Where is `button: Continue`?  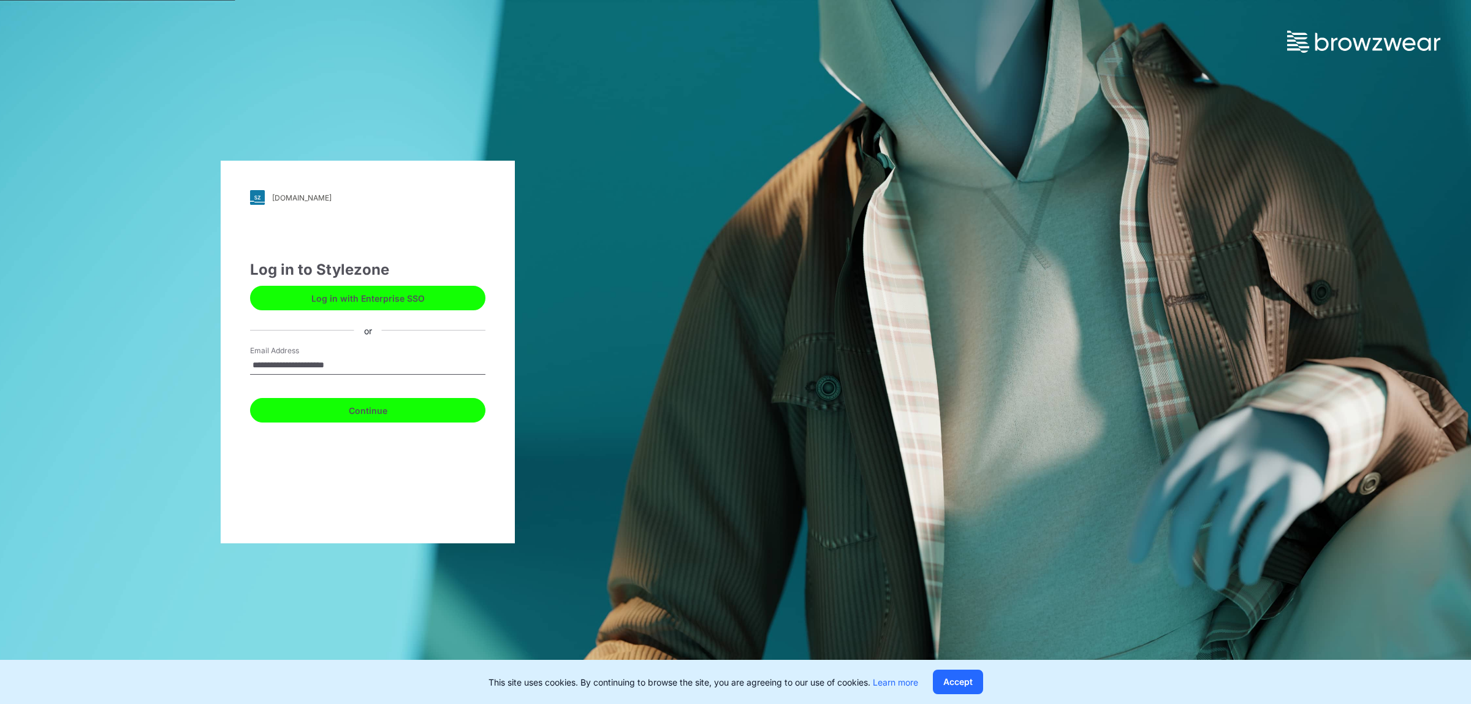 button: Continue is located at coordinates (368, 410).